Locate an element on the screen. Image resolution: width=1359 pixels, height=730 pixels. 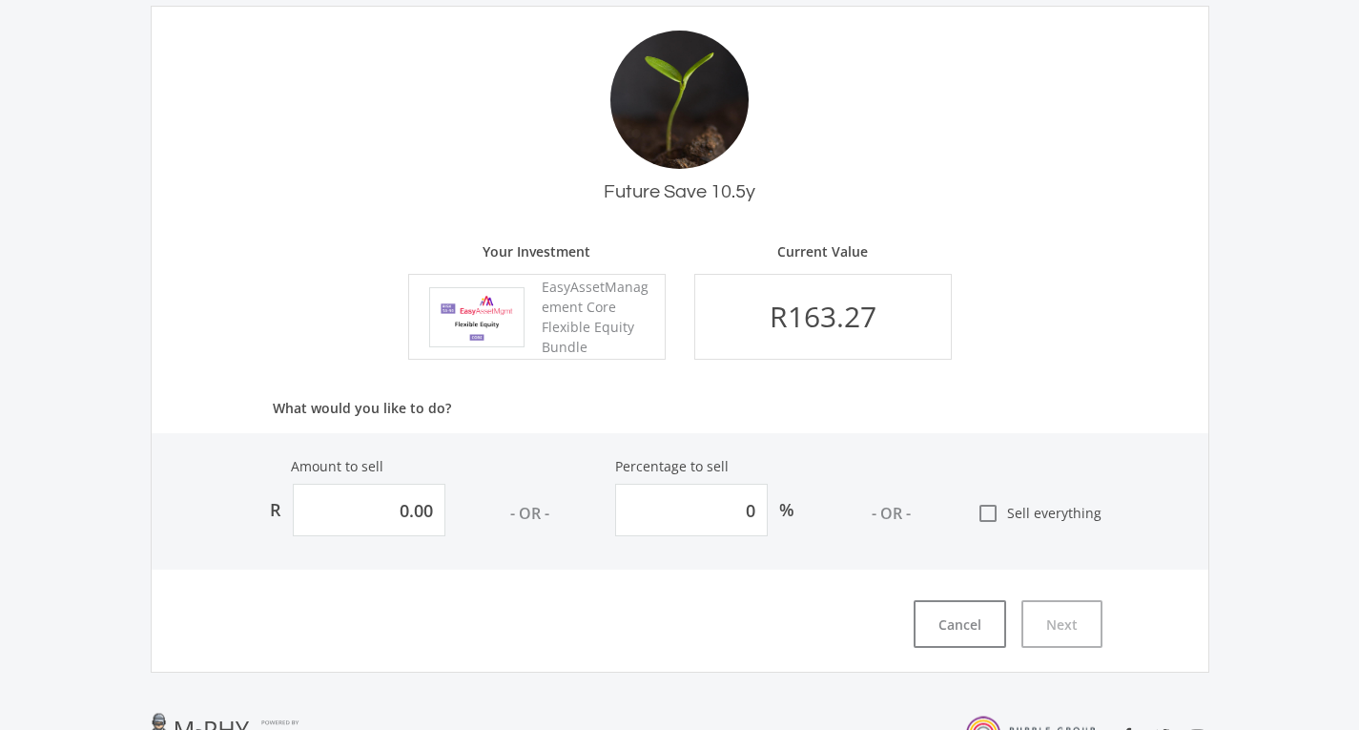
label: Amount to sell is located at coordinates (321, 465).